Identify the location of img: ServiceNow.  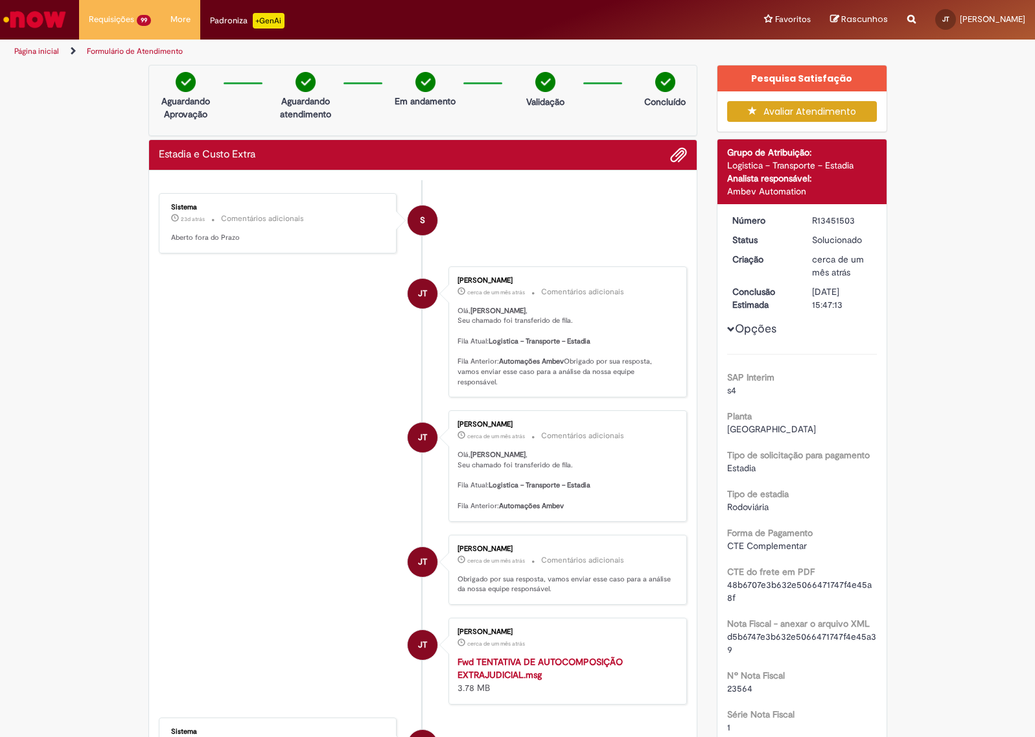
(34, 19).